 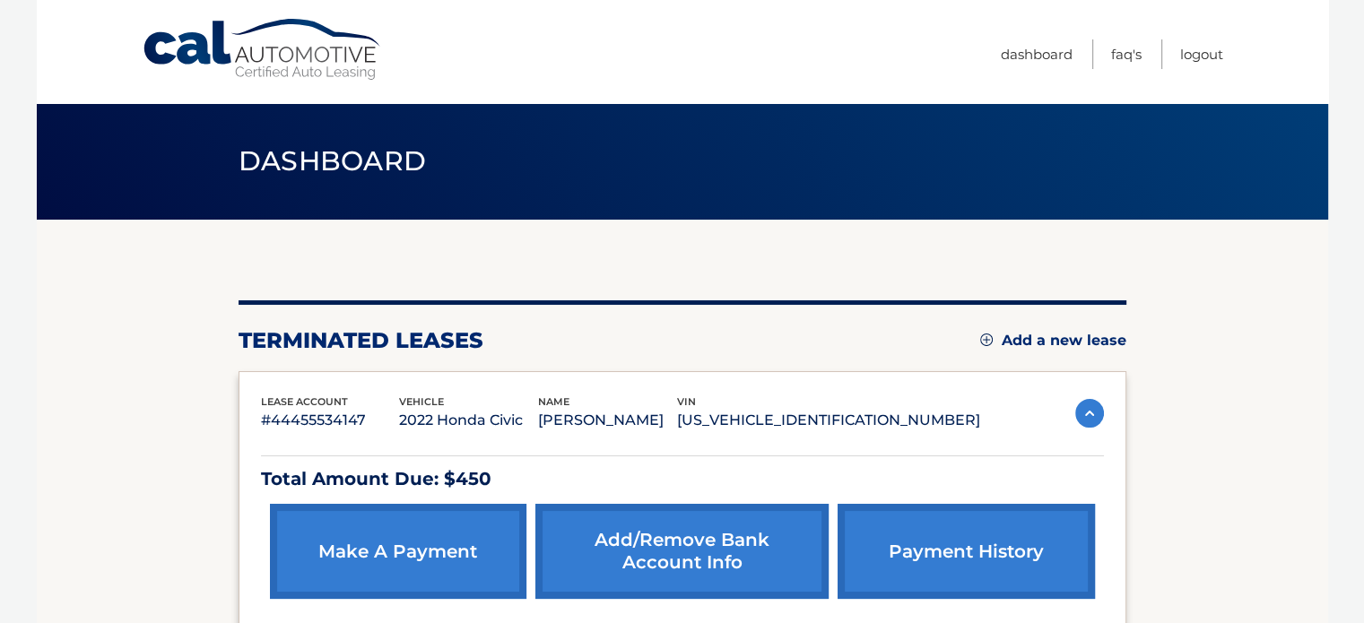 I want to click on p: #44455534147, so click(x=330, y=421).